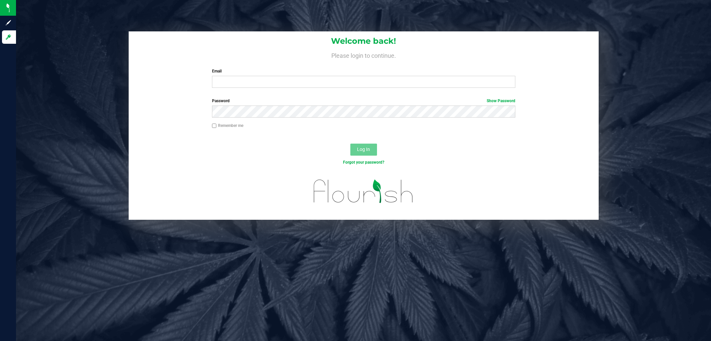  What do you see at coordinates (364, 71) in the screenshot?
I see `label: Email` at bounding box center [364, 71].